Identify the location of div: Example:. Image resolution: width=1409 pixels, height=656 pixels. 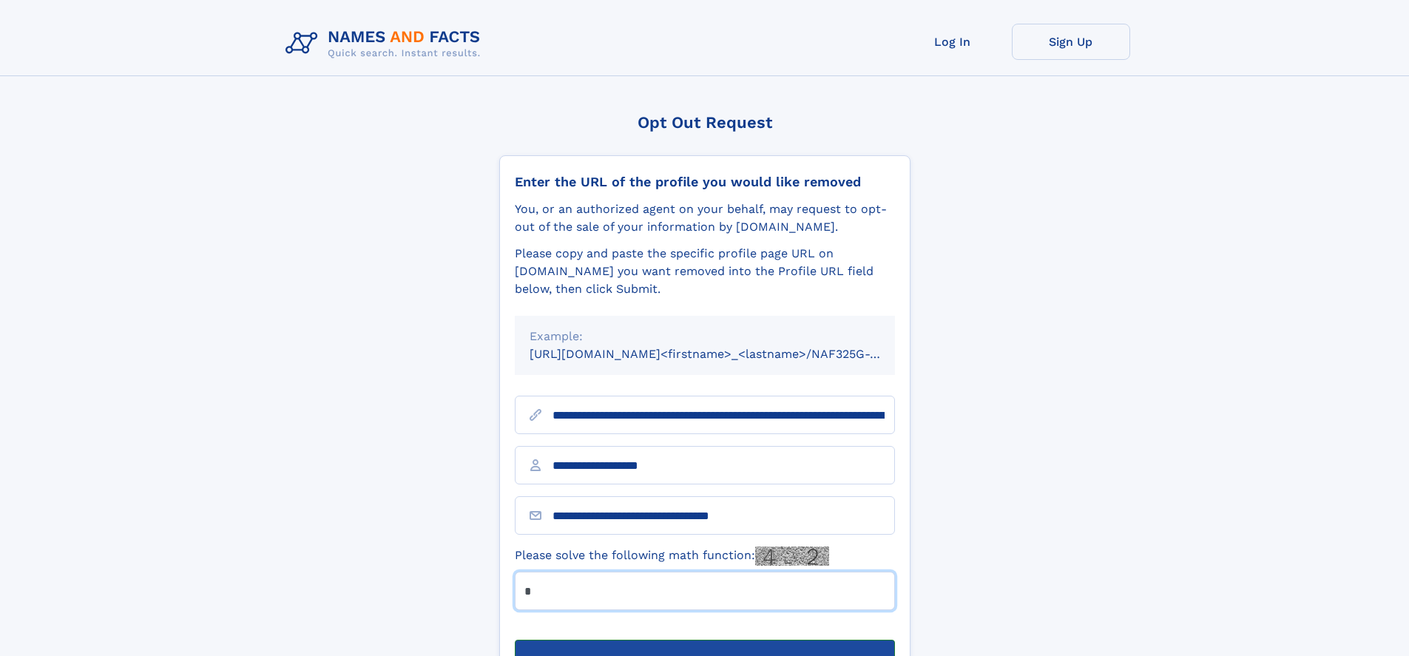
(705, 336).